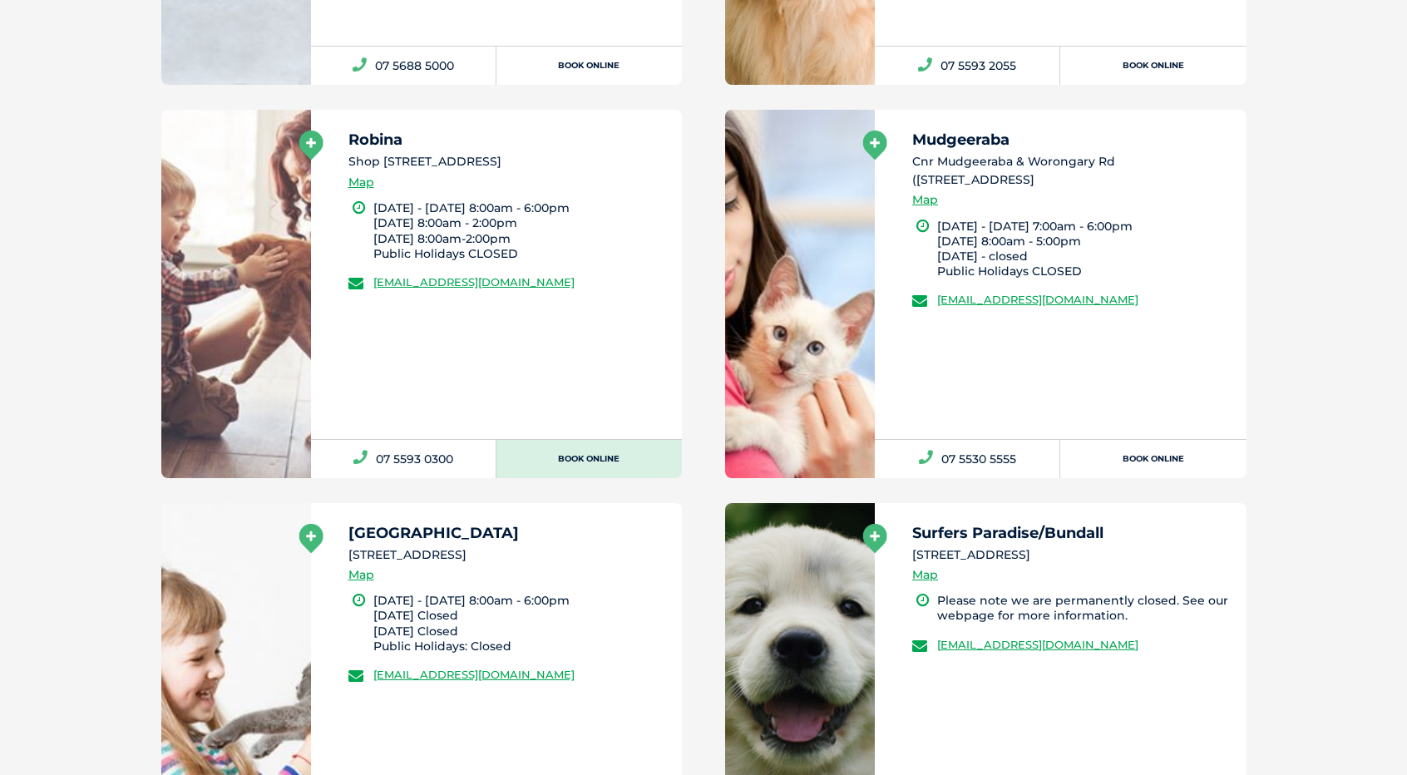  What do you see at coordinates (508, 140) in the screenshot?
I see `h5: Robina` at bounding box center [508, 140].